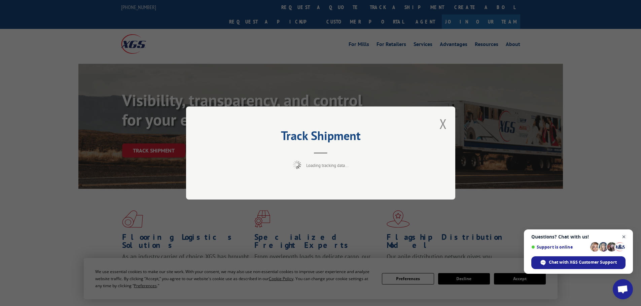 The image size is (641, 306). Describe the element at coordinates (578, 237) in the screenshot. I see `span: Questions? Chat with us!` at that location.